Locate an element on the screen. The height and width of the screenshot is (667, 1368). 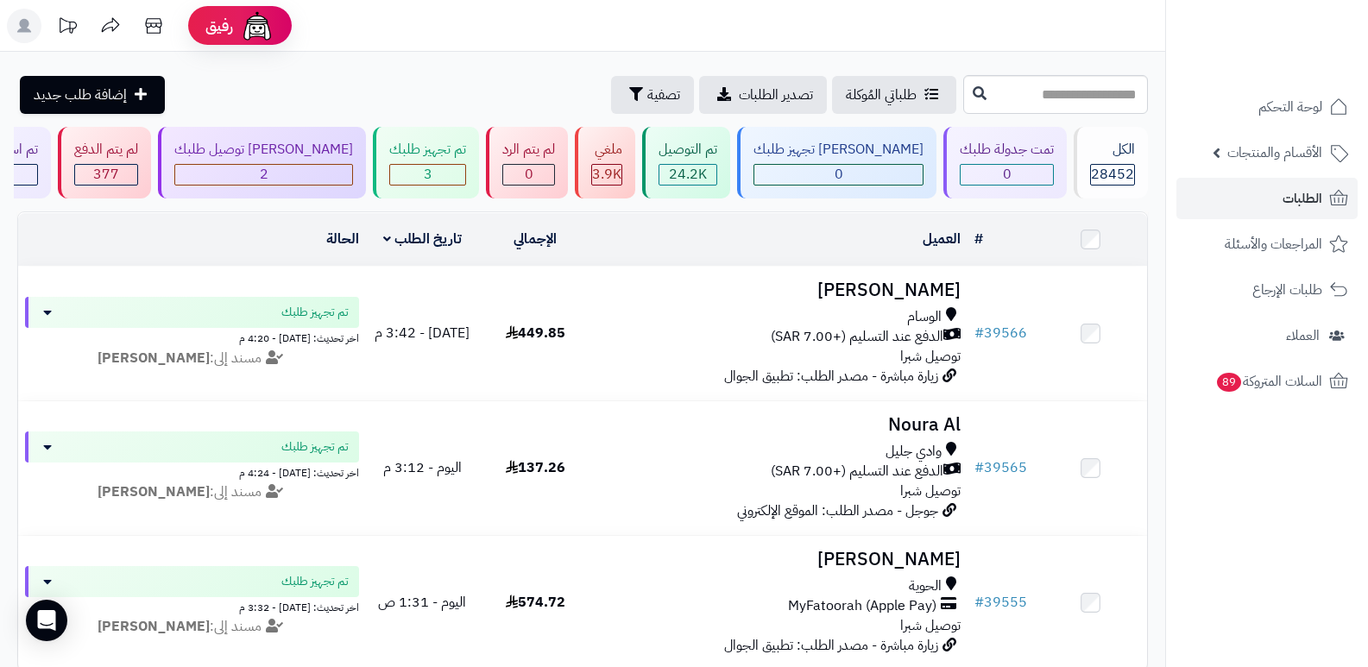
a: ملغي 3.9K is located at coordinates (605, 162).